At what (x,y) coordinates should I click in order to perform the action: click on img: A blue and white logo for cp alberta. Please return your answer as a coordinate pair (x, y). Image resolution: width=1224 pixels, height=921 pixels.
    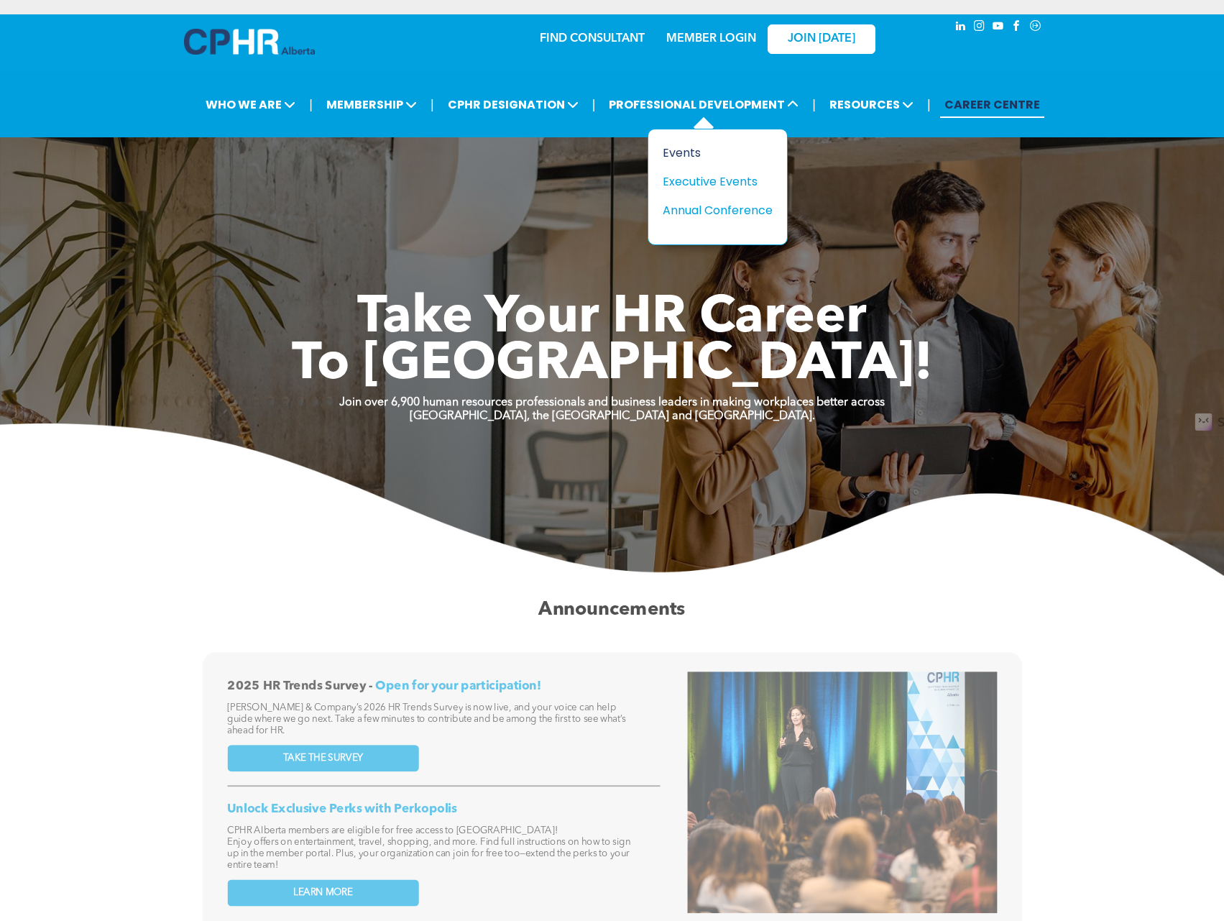
    Looking at the image, I should click on (249, 42).